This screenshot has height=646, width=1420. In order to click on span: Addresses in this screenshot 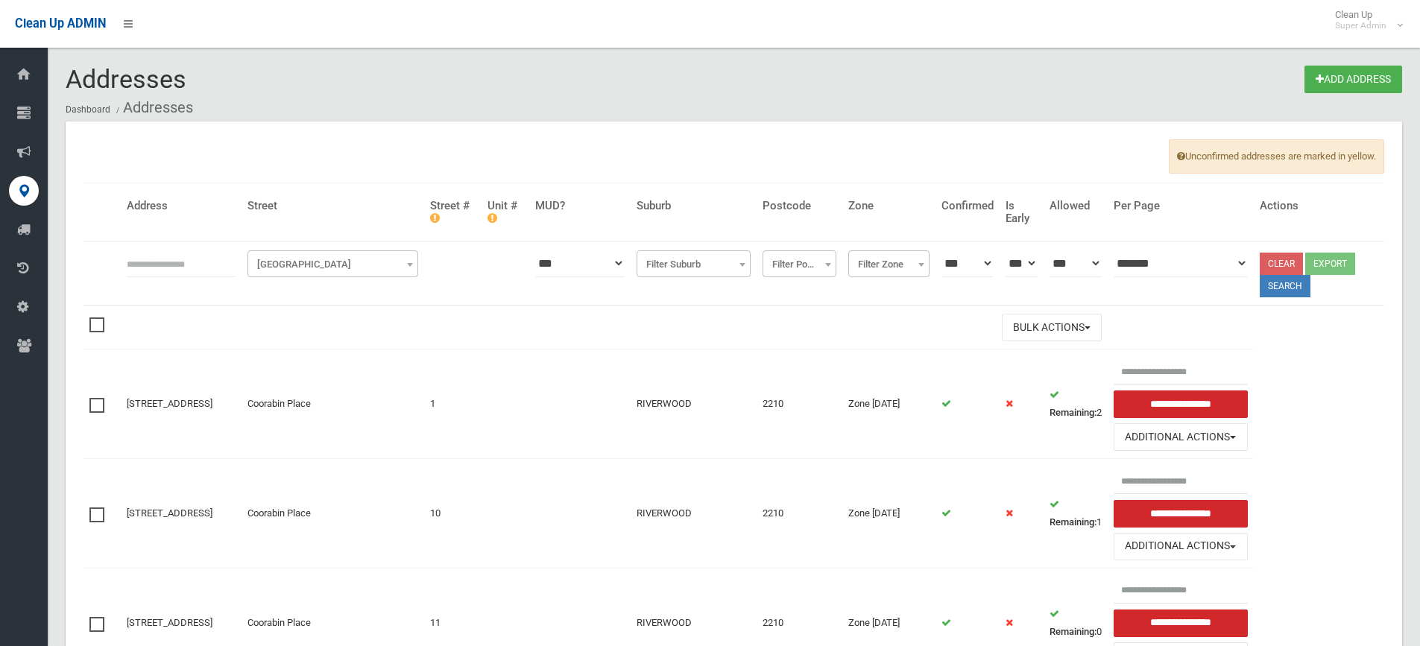, I will do `click(126, 79)`.